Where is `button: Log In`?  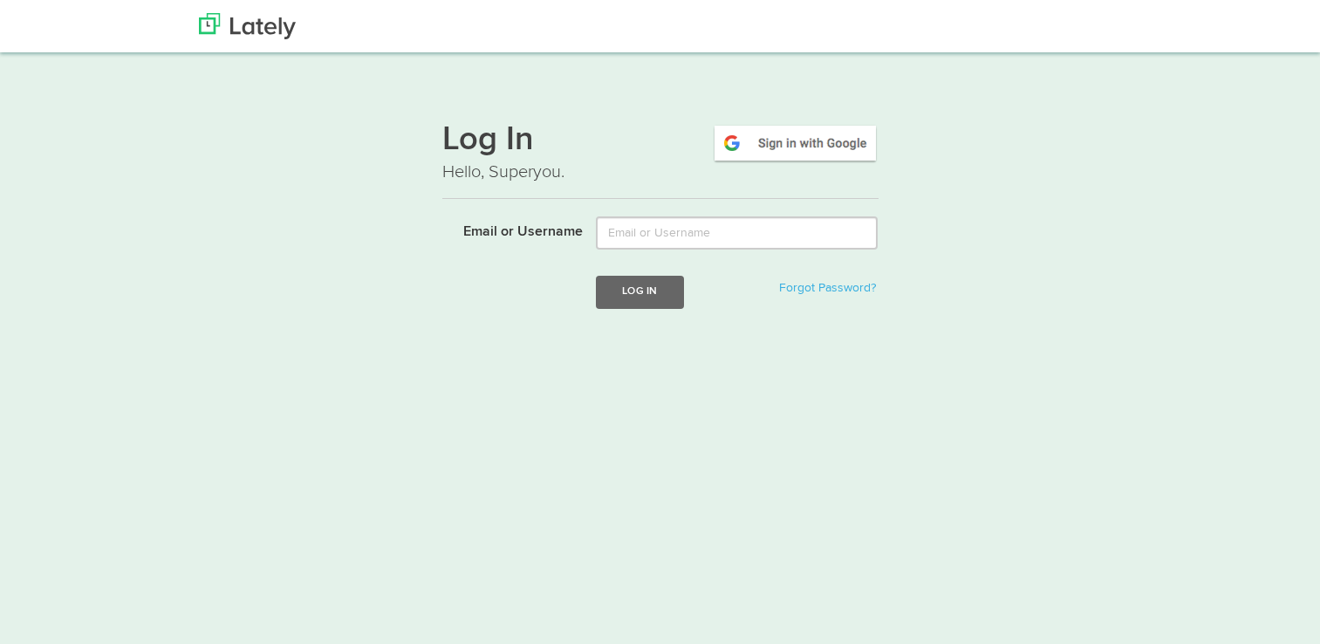 button: Log In is located at coordinates (640, 291).